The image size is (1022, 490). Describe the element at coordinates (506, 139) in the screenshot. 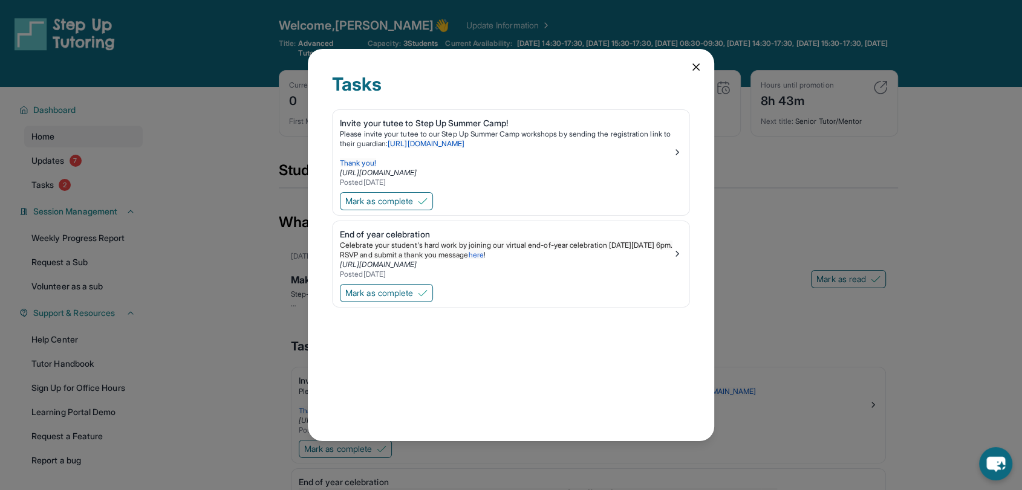

I see `p: Please invite your tutee to our Step Up Summer Camp workshops by sending the registration link to...` at that location.